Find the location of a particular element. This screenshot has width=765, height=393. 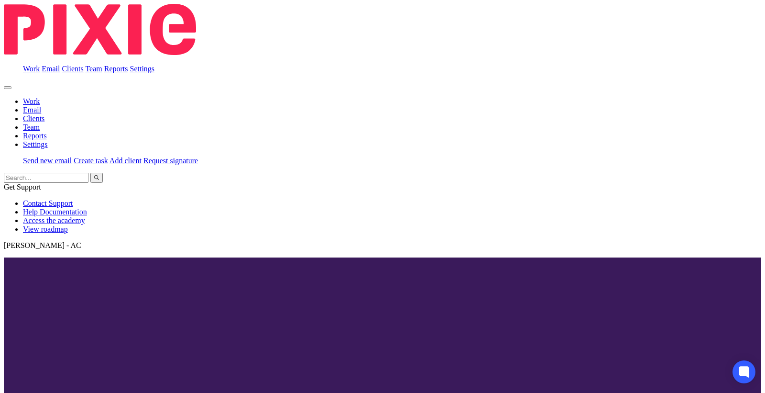

span: View roadmap is located at coordinates (45, 229).